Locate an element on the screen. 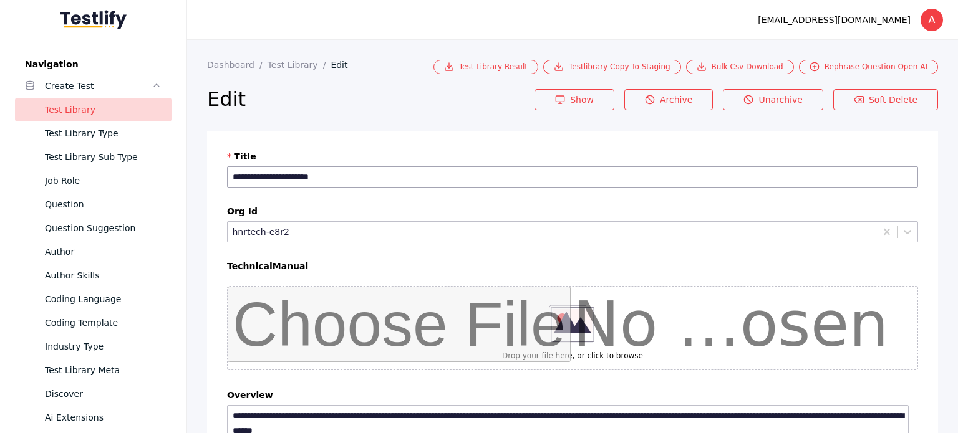 This screenshot has width=958, height=433. a: Soft Delete is located at coordinates (885, 100).